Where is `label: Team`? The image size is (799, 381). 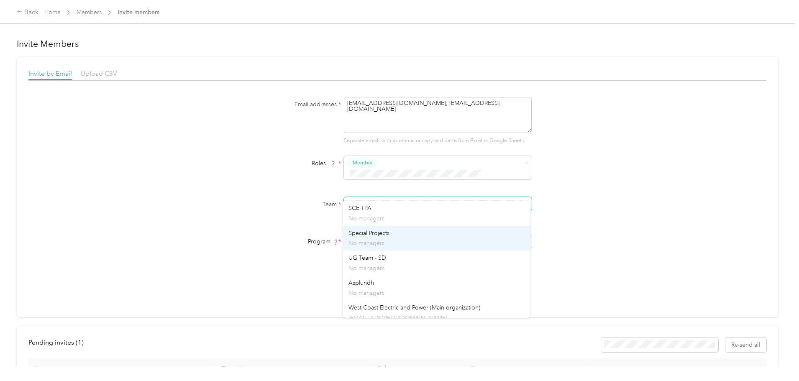
label: Team is located at coordinates (289, 204).